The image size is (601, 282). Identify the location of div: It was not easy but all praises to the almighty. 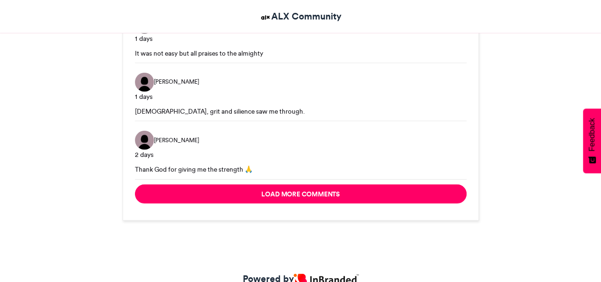
(301, 53).